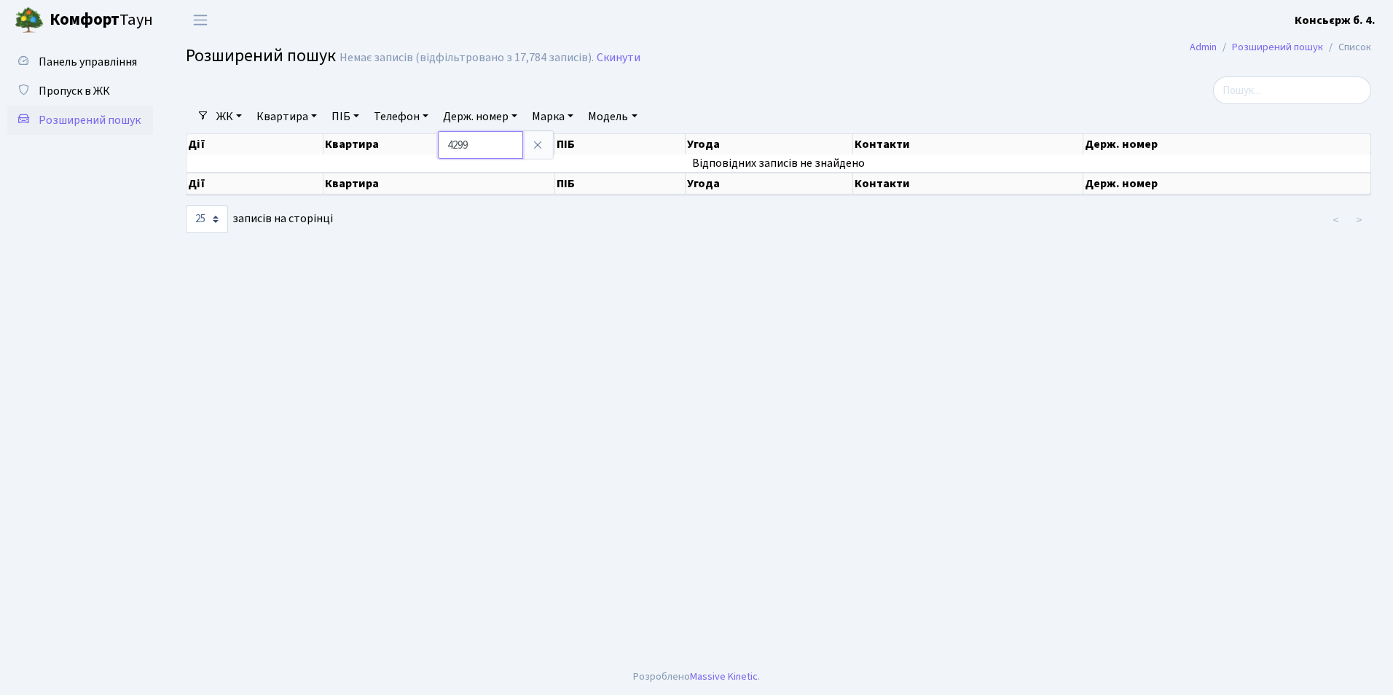  What do you see at coordinates (207, 219) in the screenshot?
I see `select: записів на сторінці` at bounding box center [207, 219].